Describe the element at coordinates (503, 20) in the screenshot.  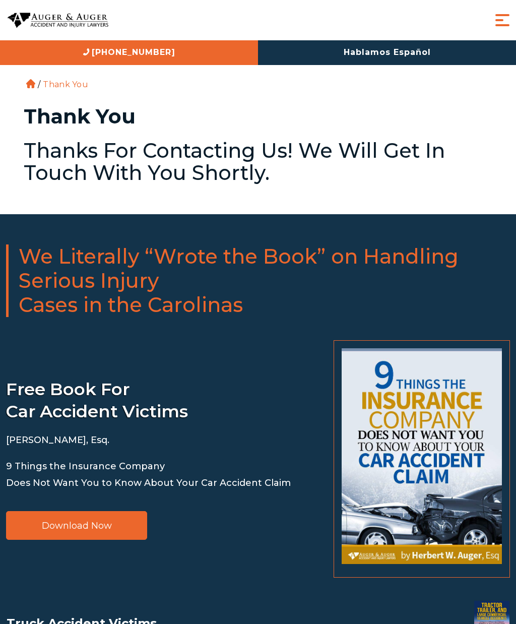
I see `button: Menu` at that location.